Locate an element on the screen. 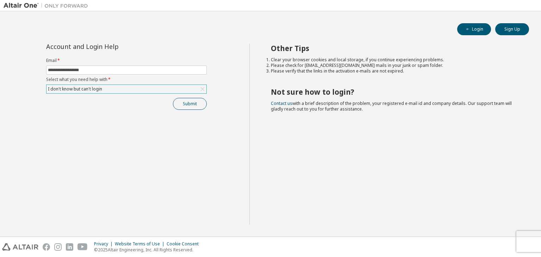 Image resolution: width=541 pixels, height=257 pixels. img: altair_logo.svg is located at coordinates (20, 247).